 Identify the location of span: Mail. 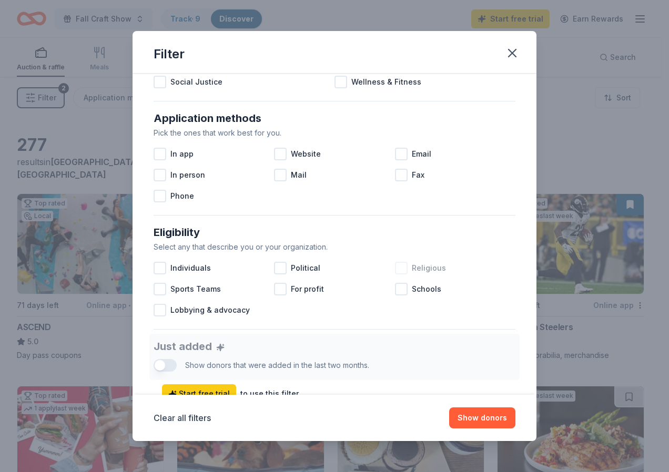
(299, 175).